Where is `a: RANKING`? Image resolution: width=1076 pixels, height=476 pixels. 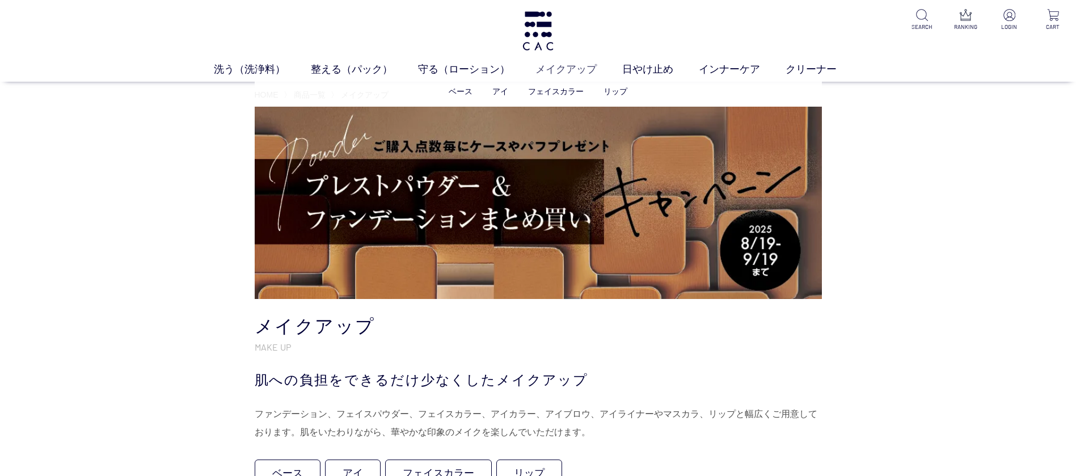
a: RANKING is located at coordinates (965, 20).